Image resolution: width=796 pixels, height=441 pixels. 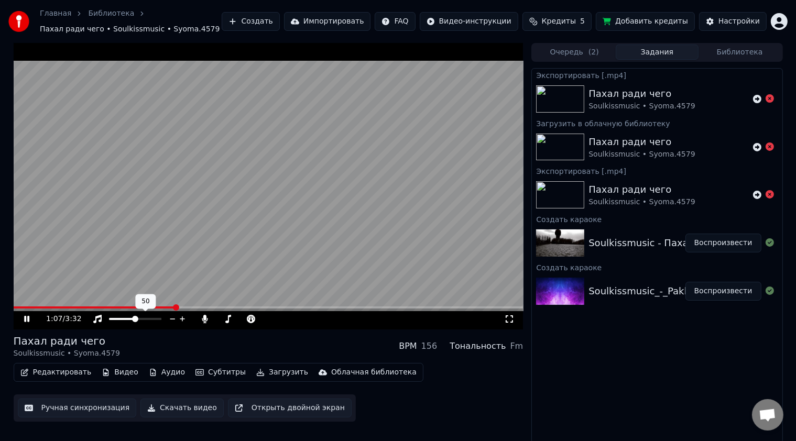 What do you see at coordinates (130, 21) in the screenshot?
I see `nav: breadcrumb` at bounding box center [130, 21].